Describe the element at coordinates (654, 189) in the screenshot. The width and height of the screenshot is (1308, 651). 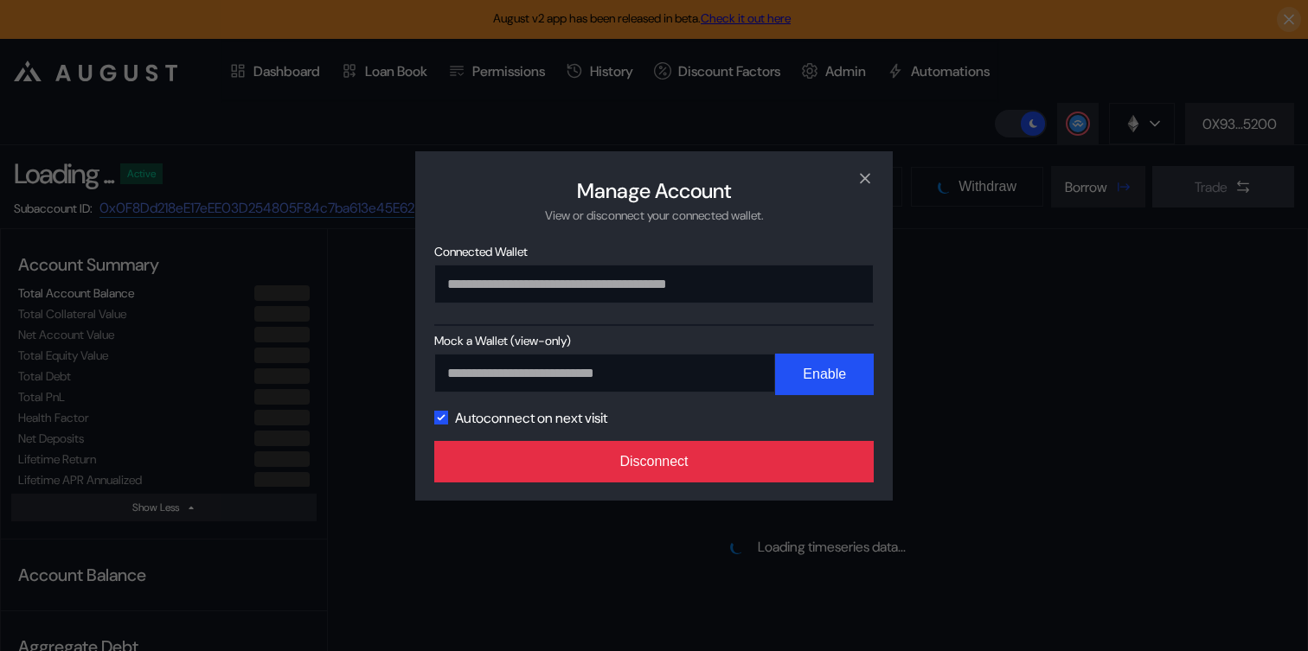
I see `h2: Manage Account` at that location.